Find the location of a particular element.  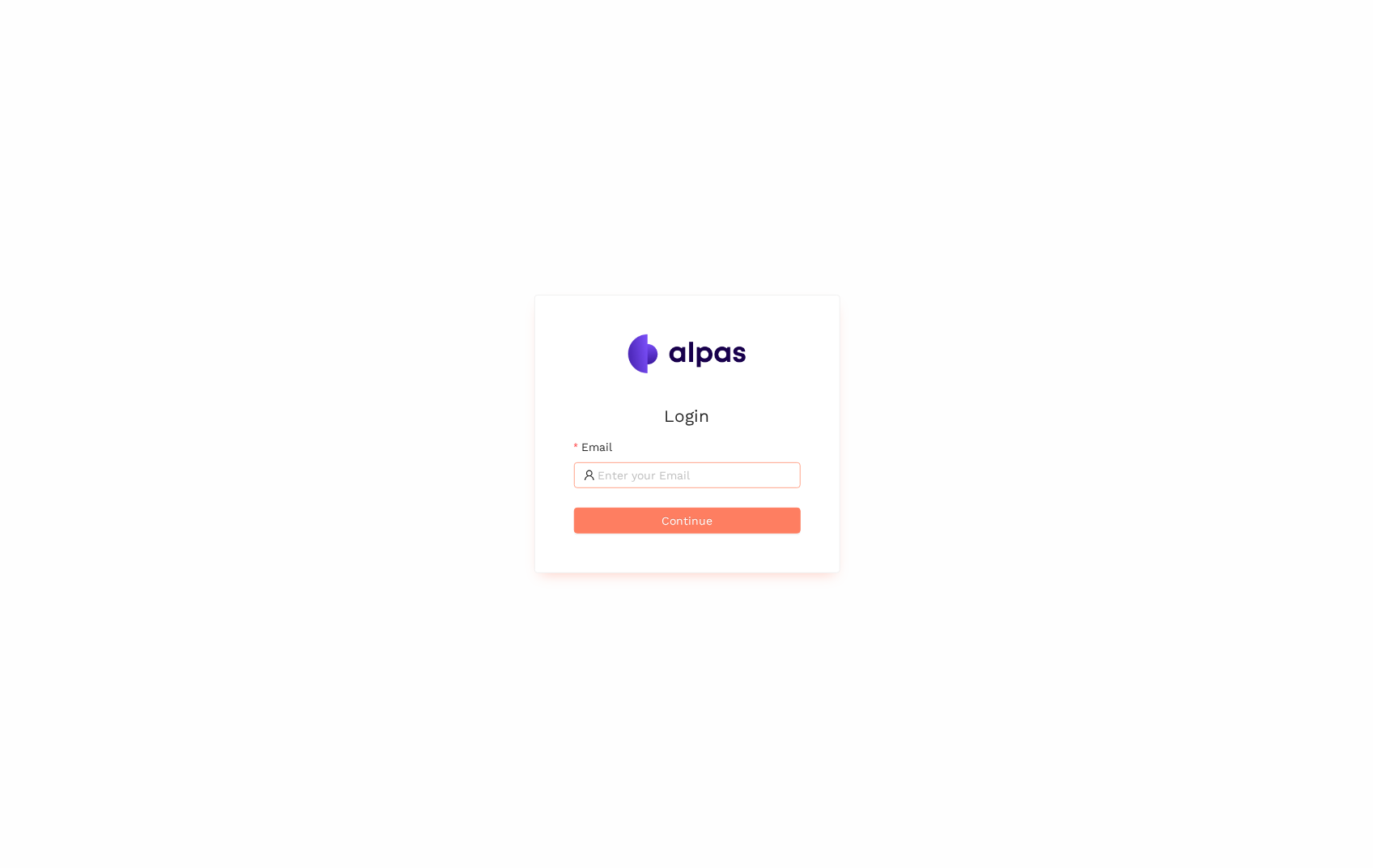

button: Continue is located at coordinates (687, 521).